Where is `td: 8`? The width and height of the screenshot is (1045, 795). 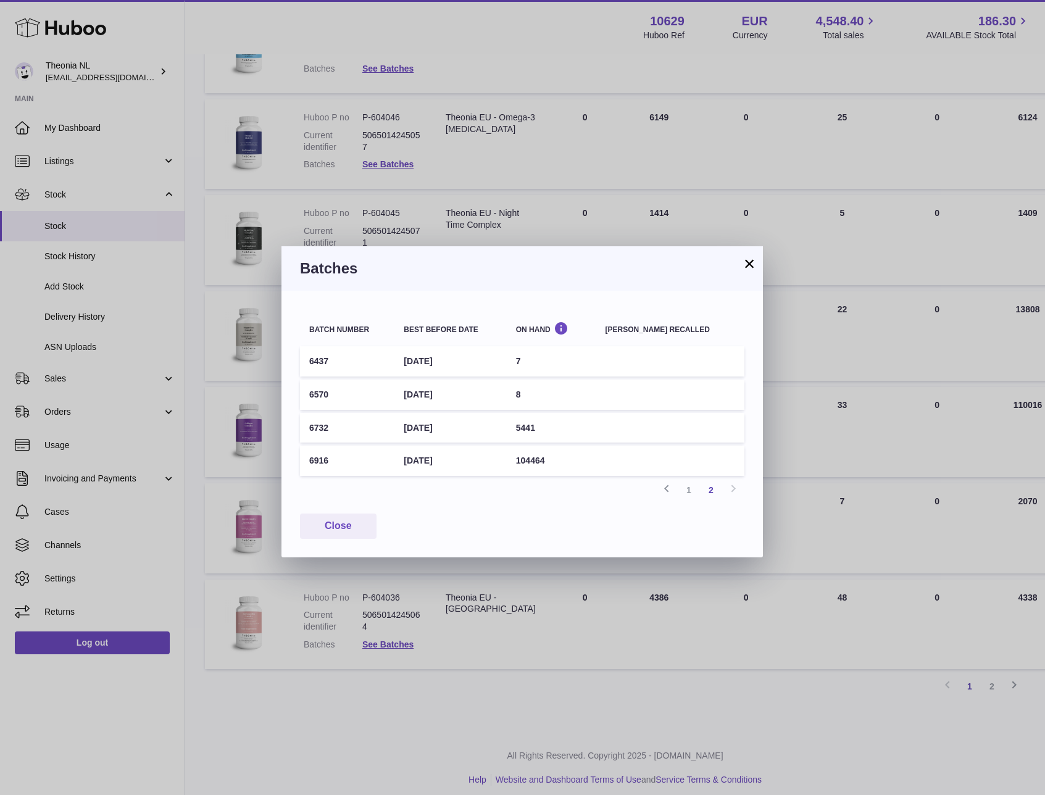 td: 8 is located at coordinates (551, 394).